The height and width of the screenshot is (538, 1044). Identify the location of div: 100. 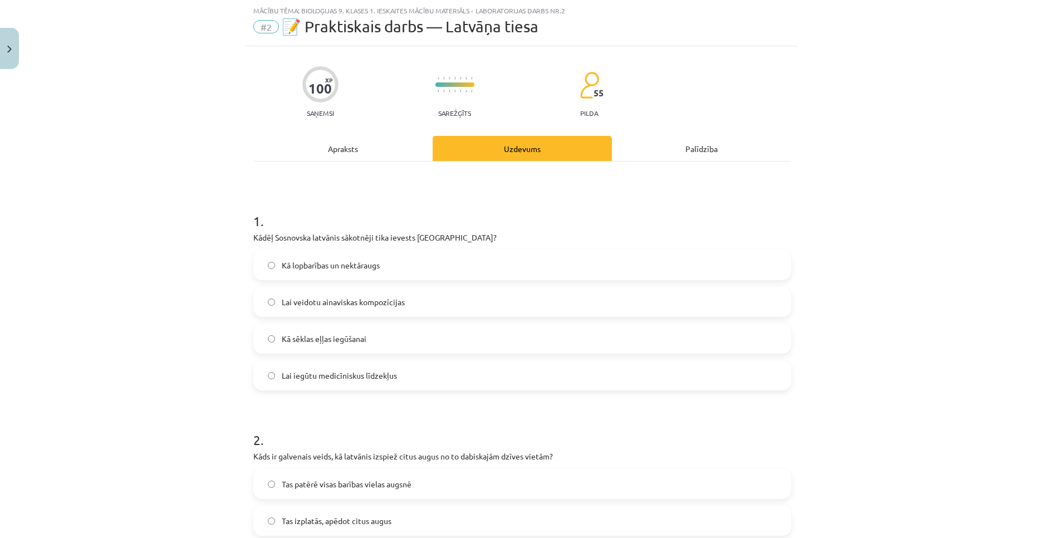
(320, 88).